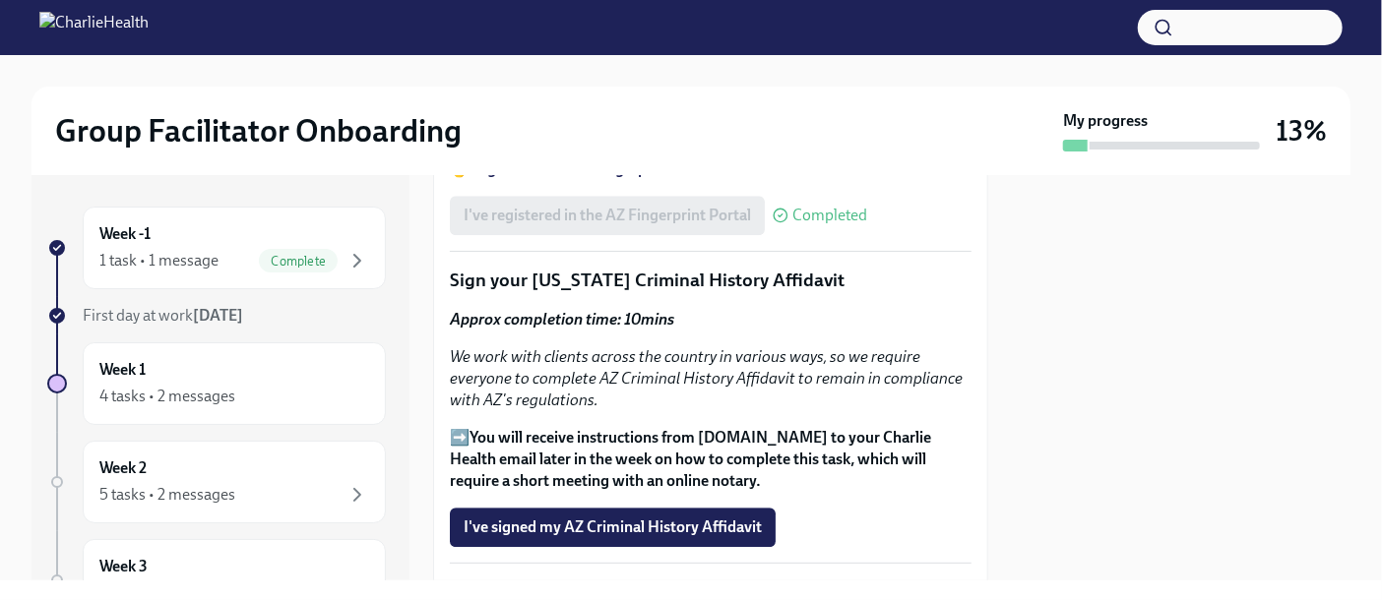 This screenshot has width=1382, height=600. What do you see at coordinates (258, 131) in the screenshot?
I see `h2: Group Facilitator Onboarding` at bounding box center [258, 131].